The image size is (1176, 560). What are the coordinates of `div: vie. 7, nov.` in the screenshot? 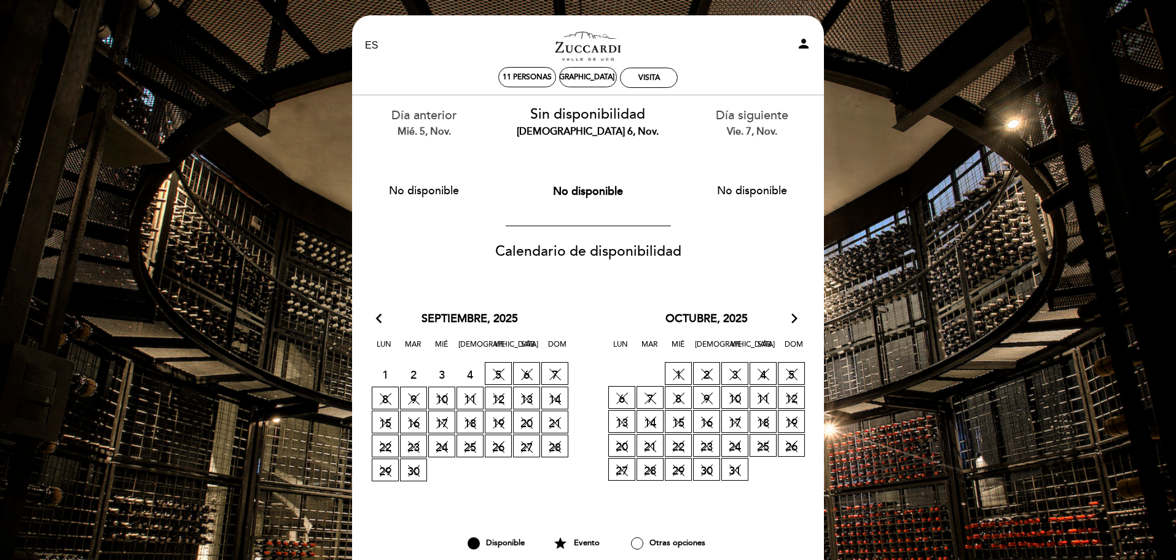 It's located at (751, 131).